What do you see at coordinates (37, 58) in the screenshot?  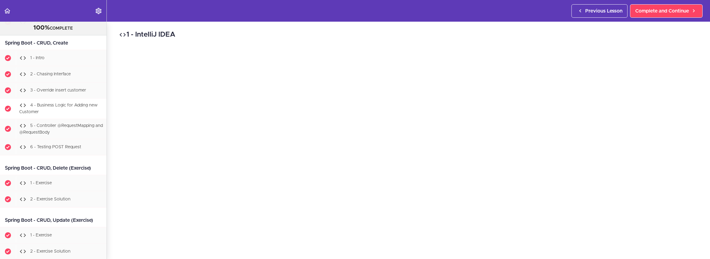 I see `span: 1 - Intro` at bounding box center [37, 58].